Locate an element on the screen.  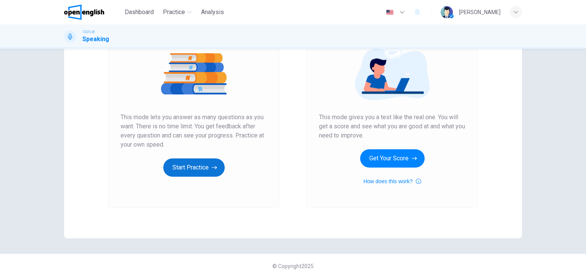
span: Analysis is located at coordinates (212, 12).